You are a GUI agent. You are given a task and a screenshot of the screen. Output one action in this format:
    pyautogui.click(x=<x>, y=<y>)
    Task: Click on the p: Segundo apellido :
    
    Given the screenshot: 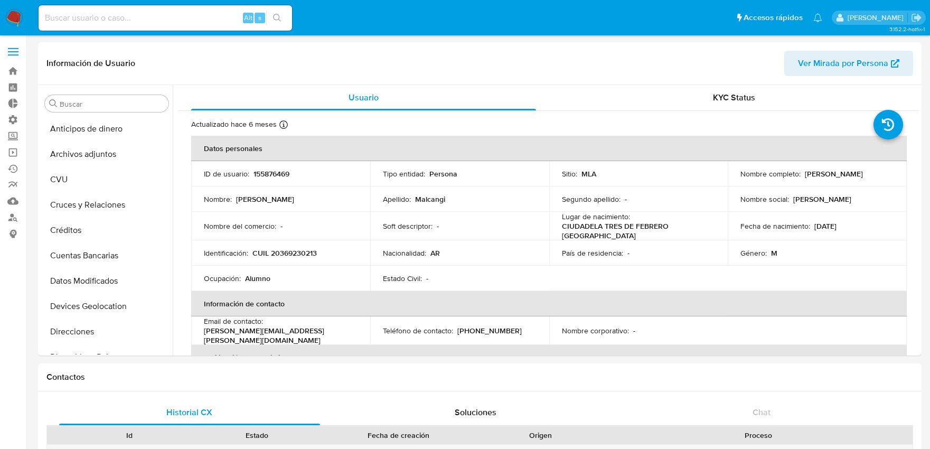 What is the action you would take?
    pyautogui.click(x=591, y=199)
    